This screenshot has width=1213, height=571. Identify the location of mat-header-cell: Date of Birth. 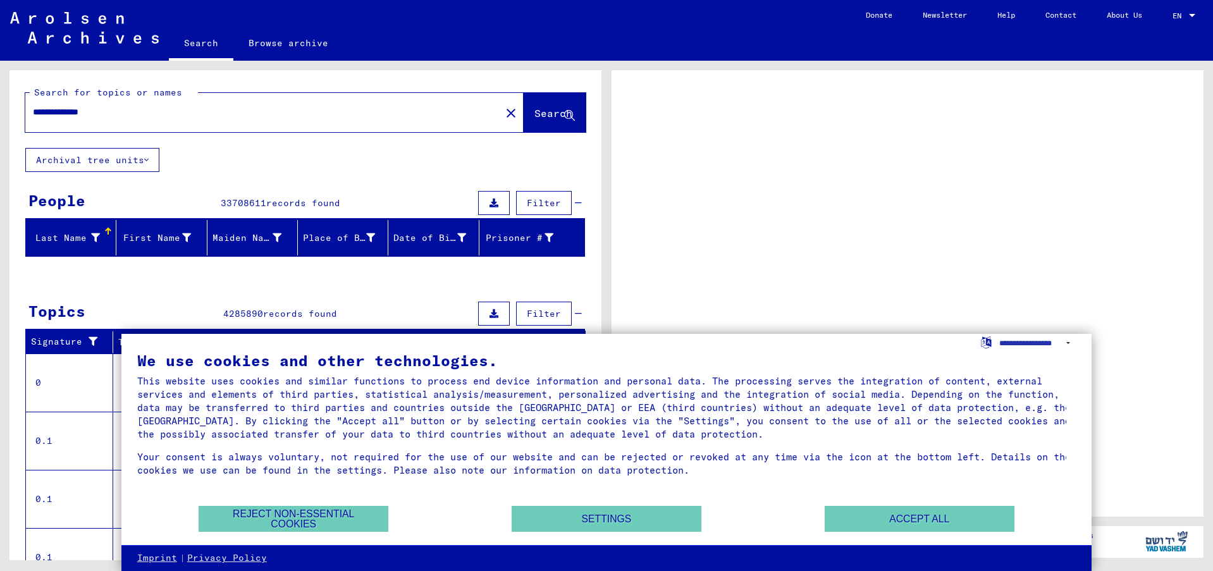
(433, 238).